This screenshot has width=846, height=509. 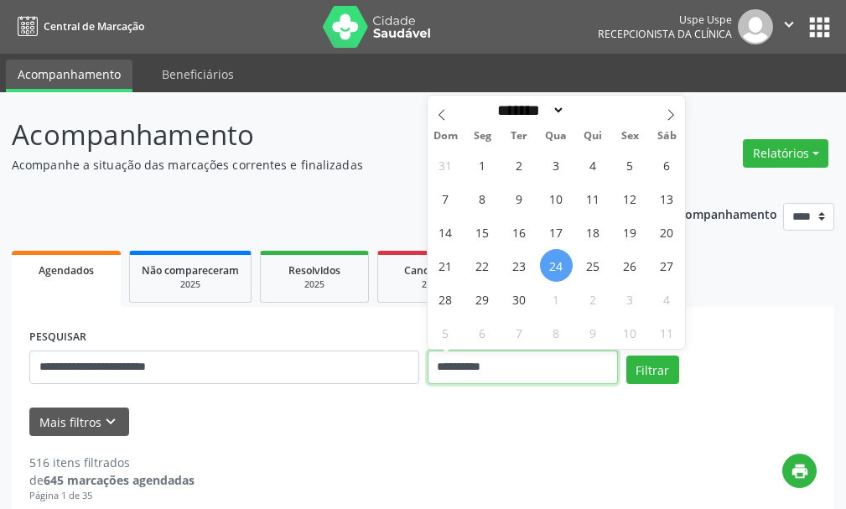 I want to click on span: Setembro 23, 2025, so click(x=519, y=265).